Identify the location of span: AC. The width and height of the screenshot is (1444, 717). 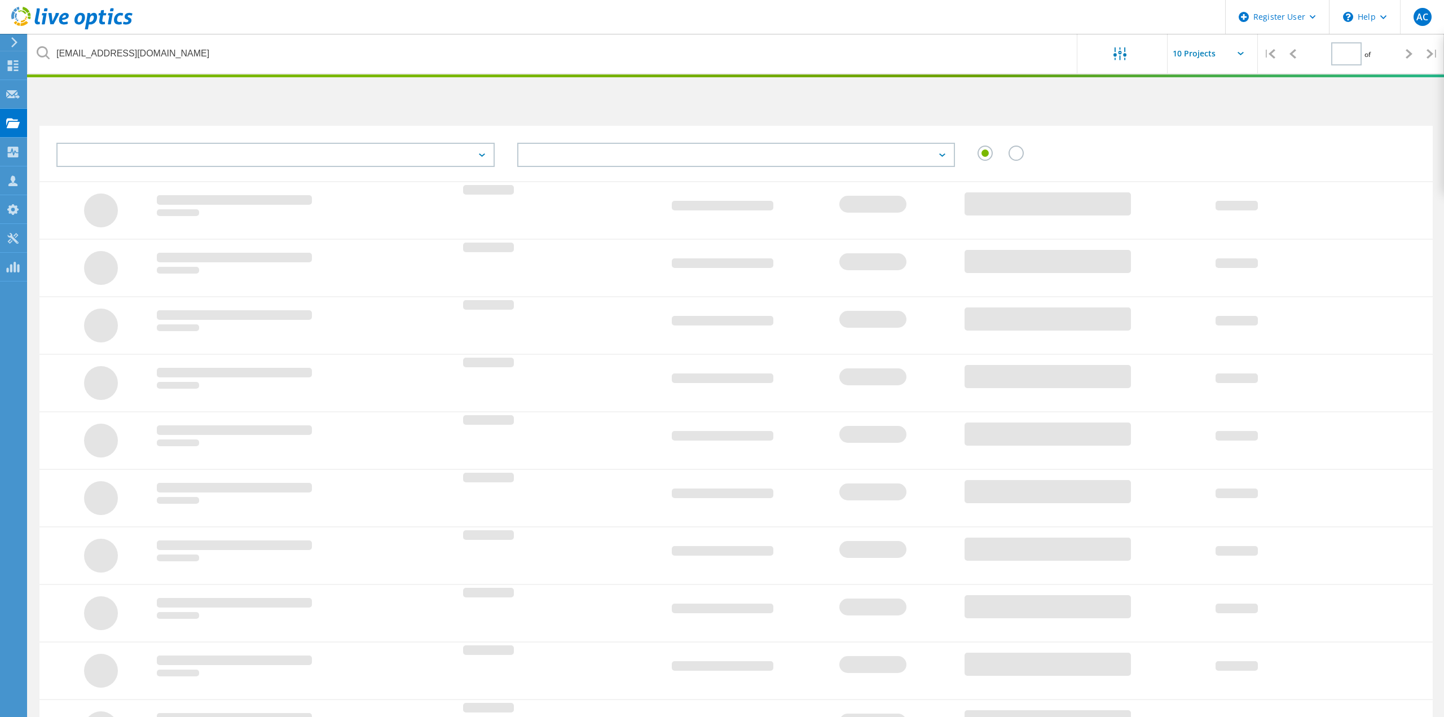
(1422, 17).